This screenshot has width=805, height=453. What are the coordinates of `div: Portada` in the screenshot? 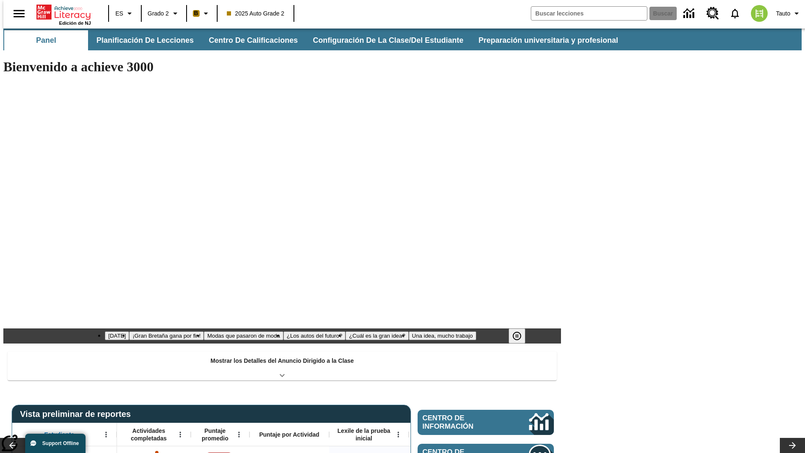 It's located at (64, 14).